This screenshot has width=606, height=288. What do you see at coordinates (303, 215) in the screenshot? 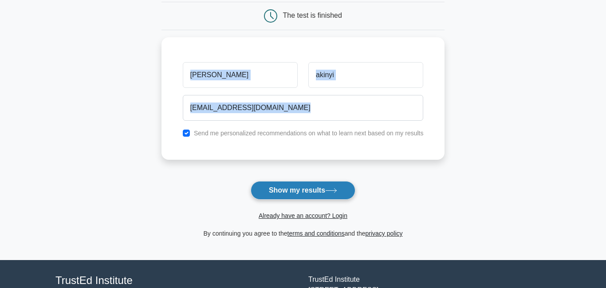
I see `a: Already have an account? Login` at bounding box center [303, 215].